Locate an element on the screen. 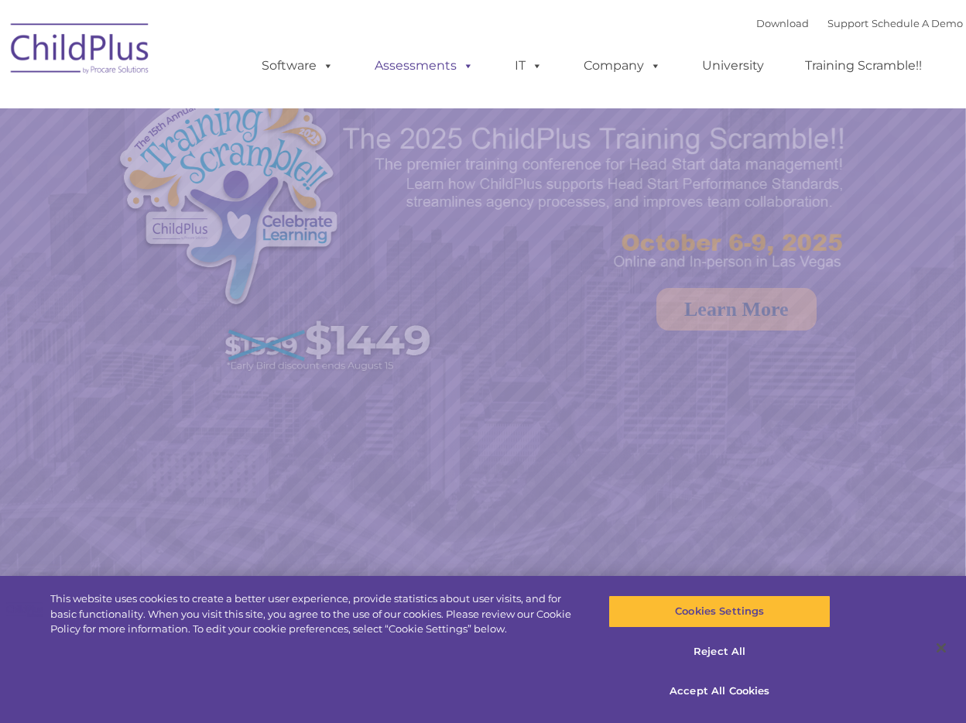 Image resolution: width=966 pixels, height=723 pixels. button: Close is located at coordinates (942, 648).